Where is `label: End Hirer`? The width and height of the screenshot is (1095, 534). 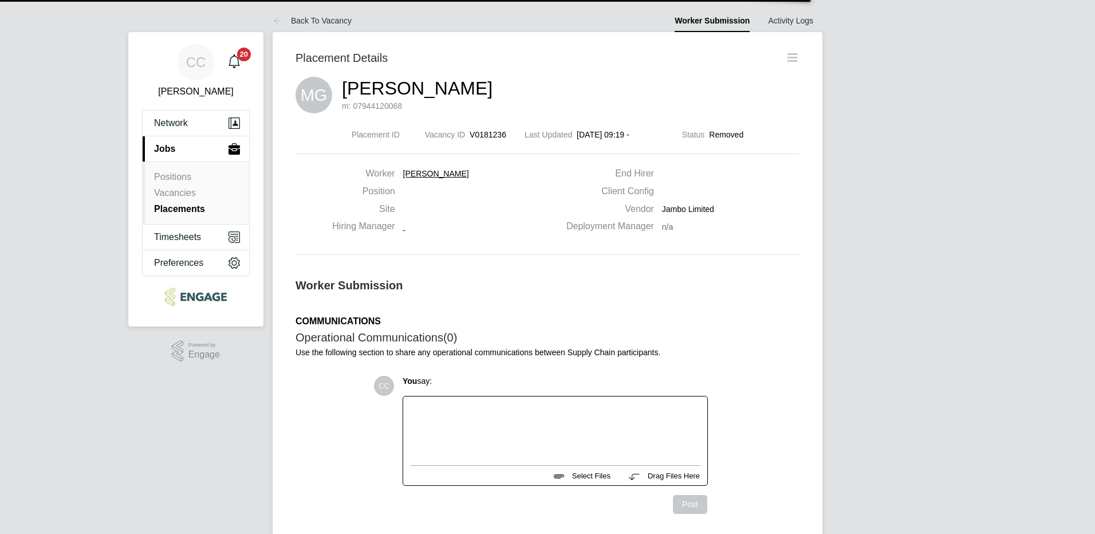 label: End Hirer is located at coordinates (606, 174).